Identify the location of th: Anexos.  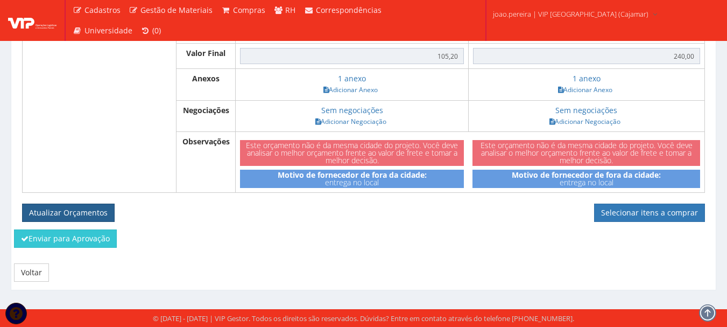
(206, 85).